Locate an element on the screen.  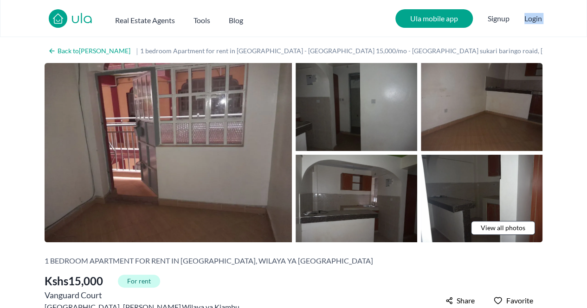
a: Ula mobile app is located at coordinates (434, 19).